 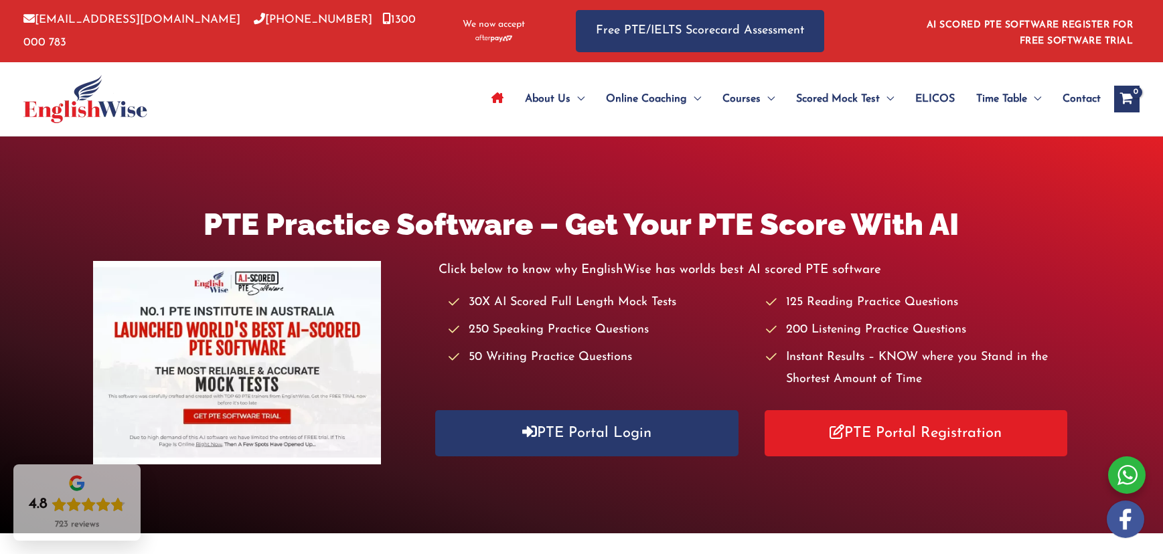 I want to click on a: ELICOS, so click(x=934, y=99).